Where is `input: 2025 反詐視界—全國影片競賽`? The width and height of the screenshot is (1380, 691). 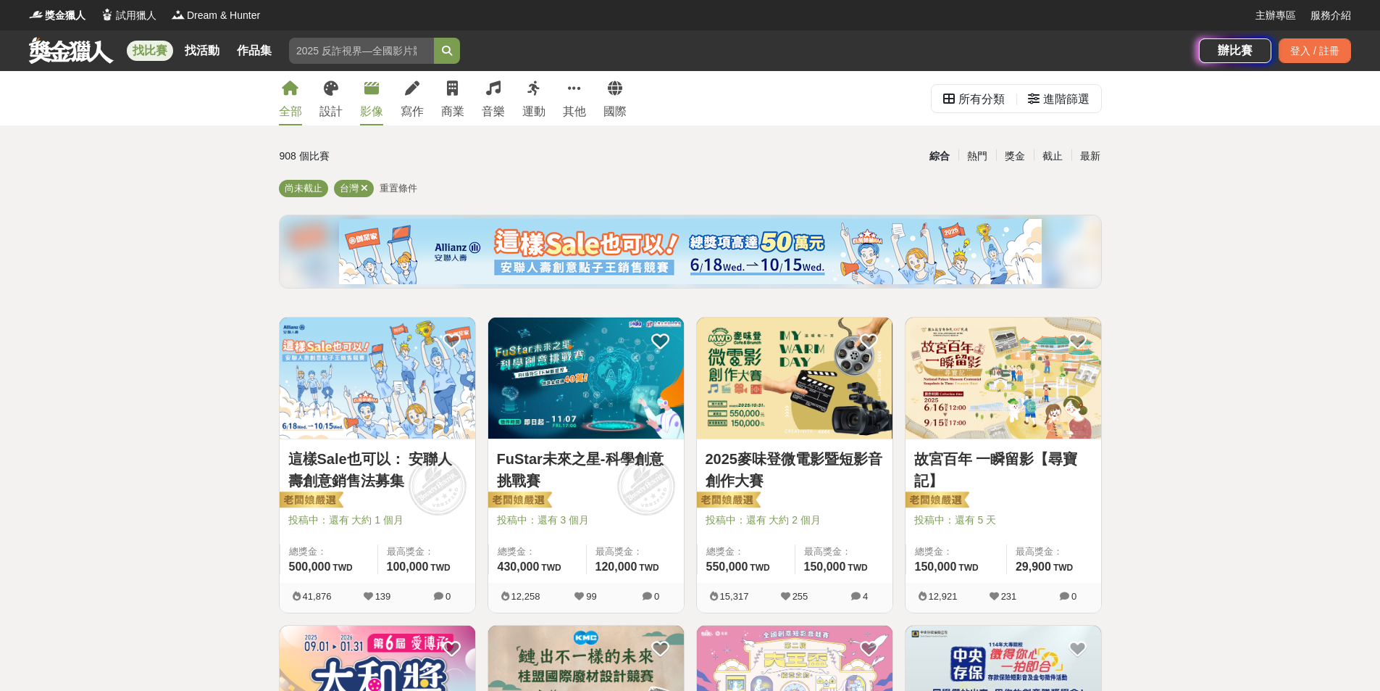 input: 2025 反詐視界—全國影片競賽 is located at coordinates (362, 51).